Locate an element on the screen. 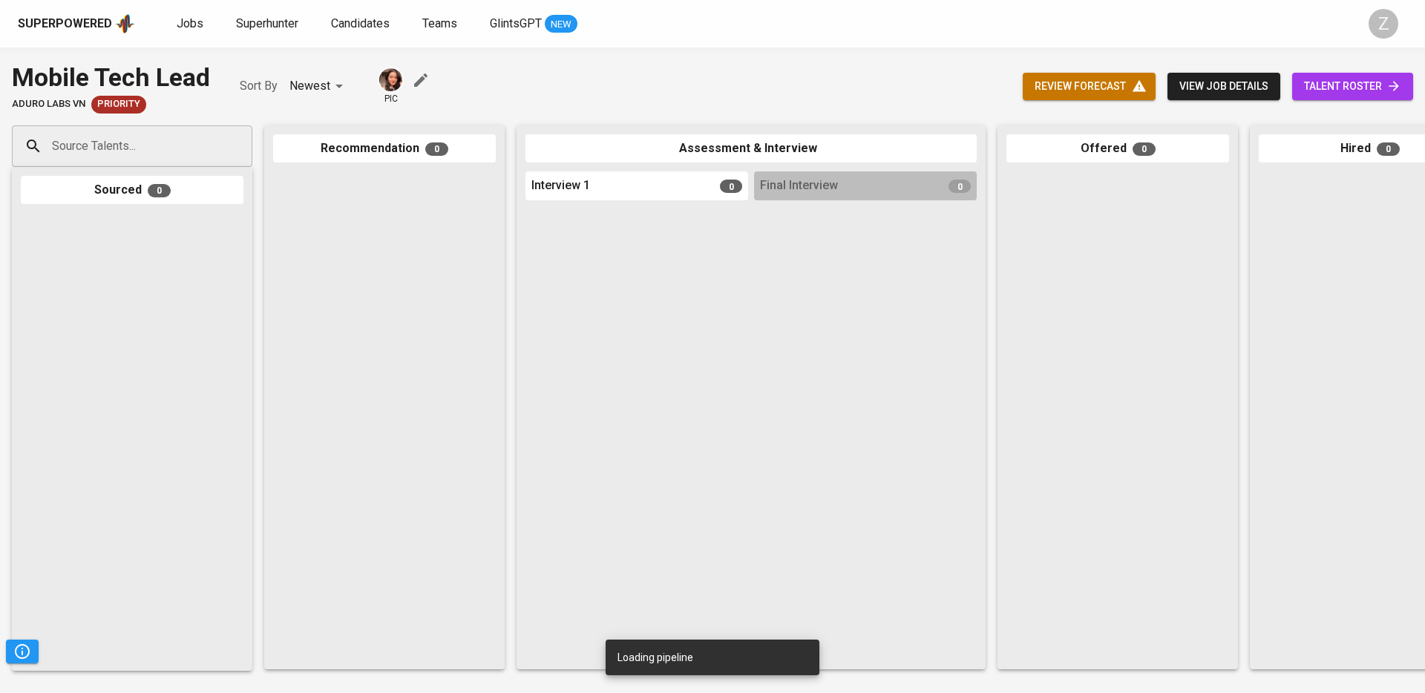  button: review forecast is located at coordinates (1089, 86).